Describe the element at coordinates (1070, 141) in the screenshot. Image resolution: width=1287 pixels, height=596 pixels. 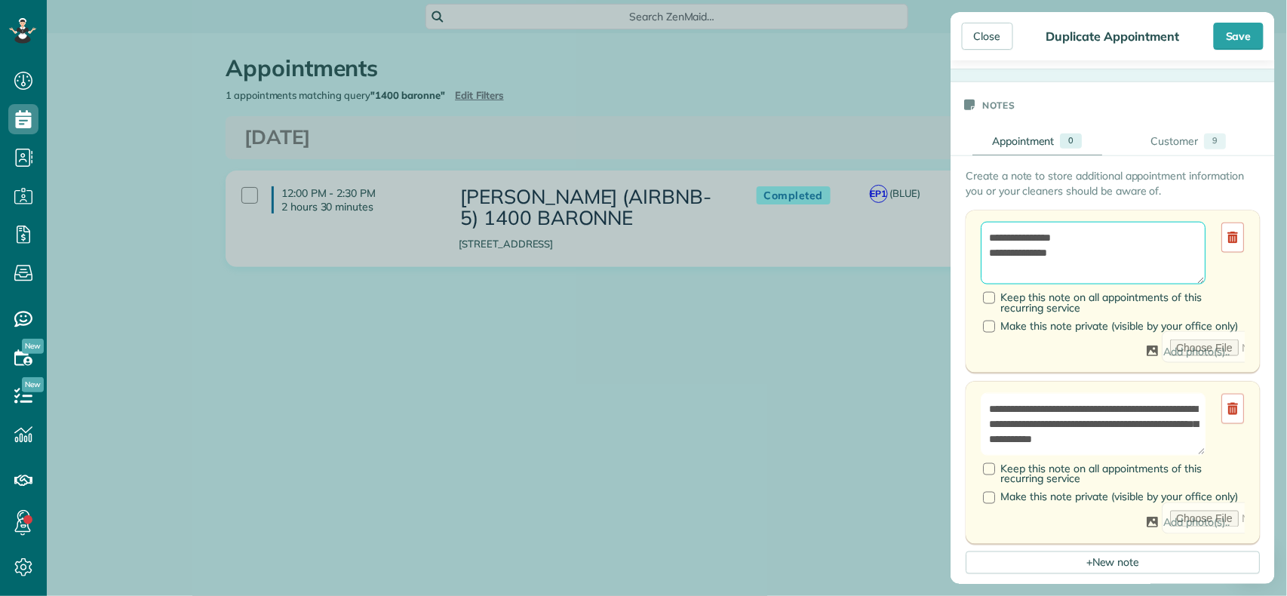
I see `div: 0` at that location.